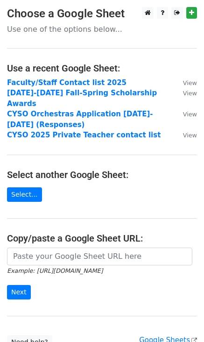  Describe the element at coordinates (67, 83) in the screenshot. I see `a: Faculty/Staff Contact list 2025` at that location.